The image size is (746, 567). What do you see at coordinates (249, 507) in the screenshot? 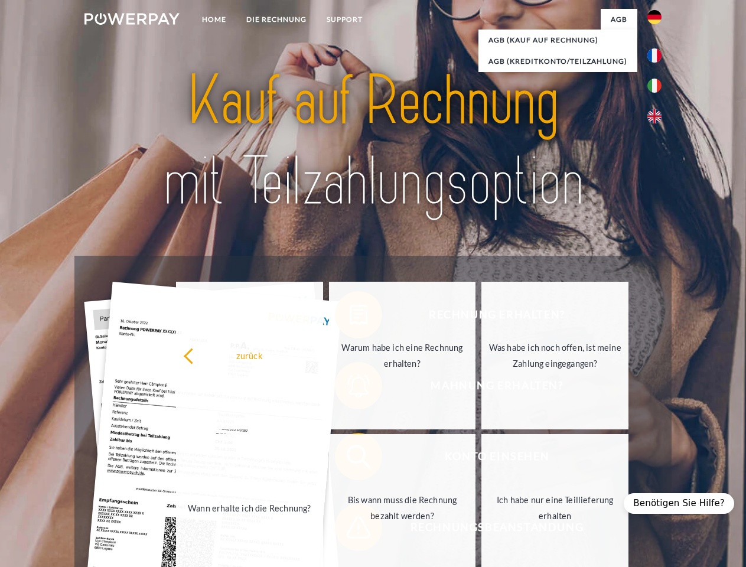
I see `div: Wann erhalte ich die Rechnung?` at bounding box center [249, 507].